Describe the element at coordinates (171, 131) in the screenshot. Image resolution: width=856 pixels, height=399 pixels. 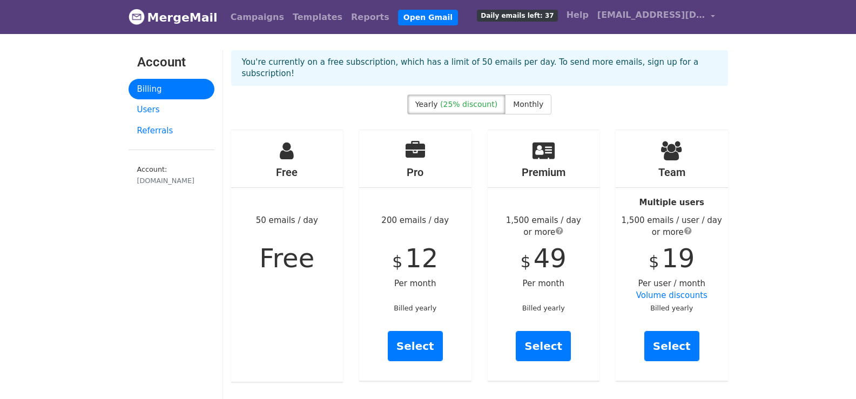
I see `a: Referrals` at that location.